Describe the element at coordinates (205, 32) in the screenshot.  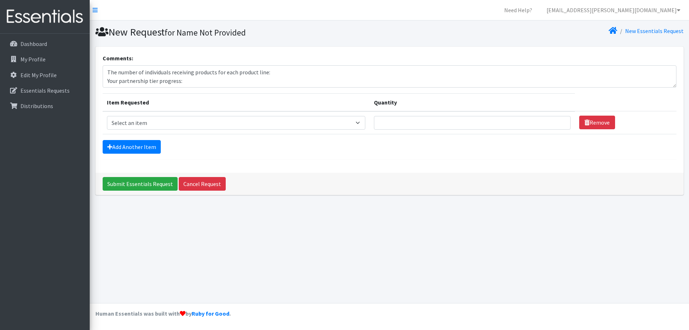
I see `small: for Name Not Provided` at that location.